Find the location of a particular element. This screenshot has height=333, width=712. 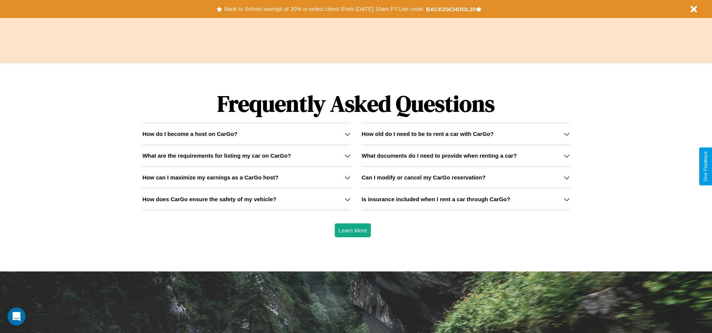

h3: What are the requirements for listing my car on CarGo? is located at coordinates (217, 155).